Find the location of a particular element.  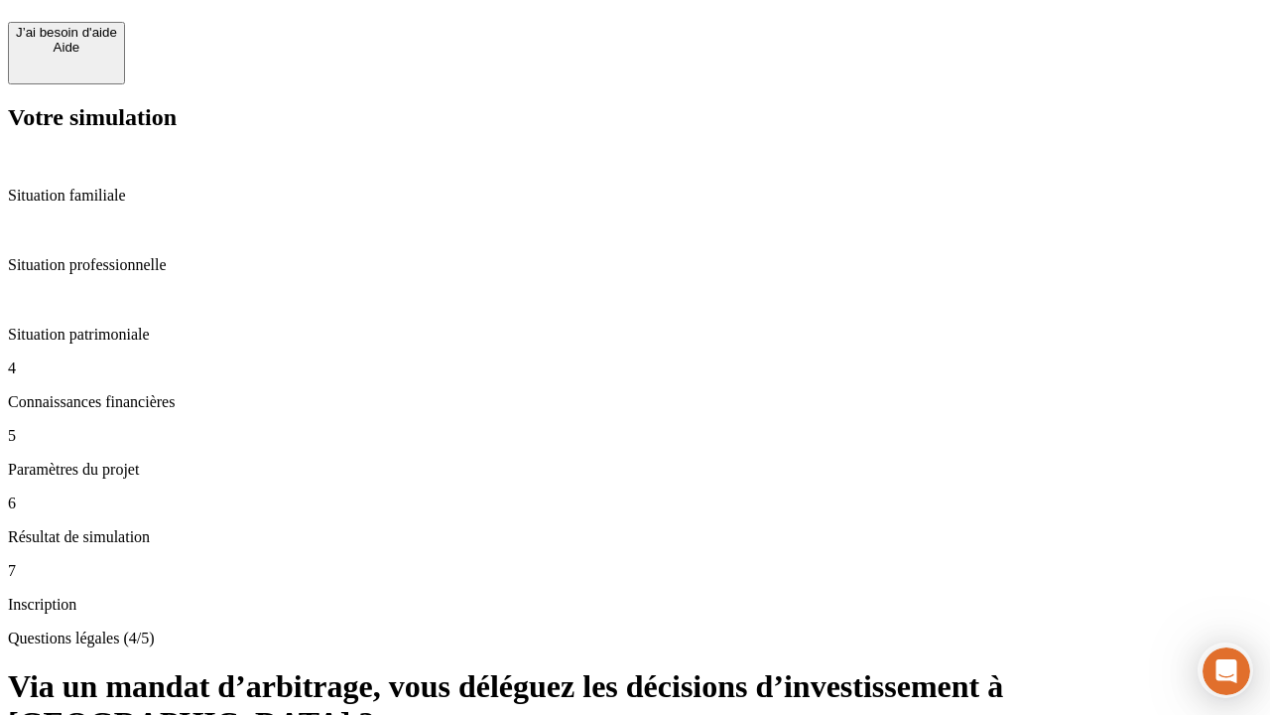

p: Paramètres du projet is located at coordinates (635, 469).